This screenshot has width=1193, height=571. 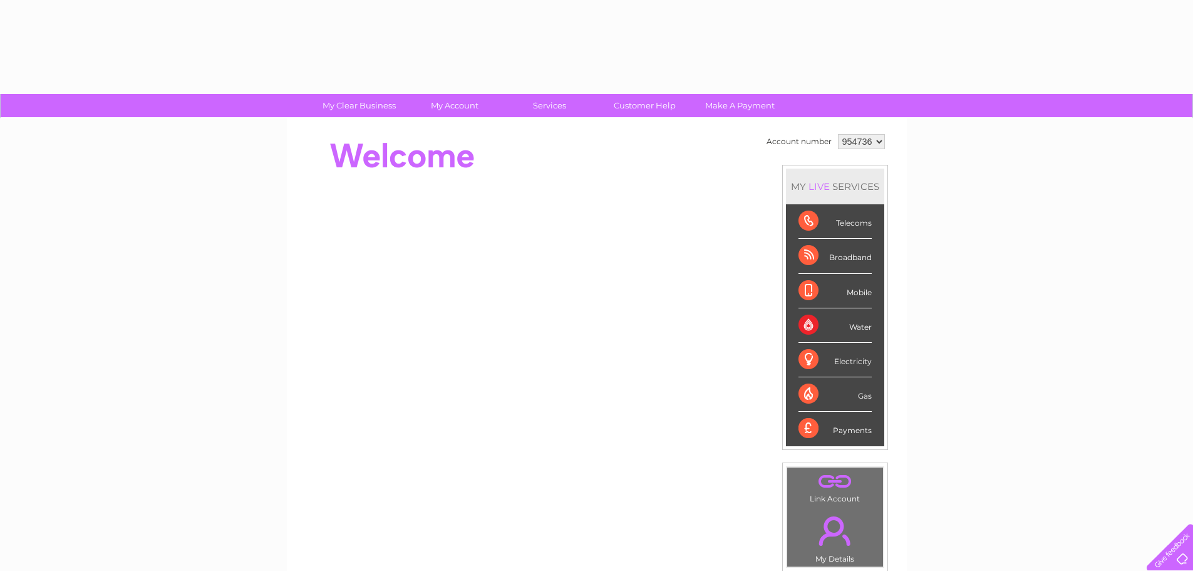 What do you see at coordinates (645, 105) in the screenshot?
I see `a: Customer Help` at bounding box center [645, 105].